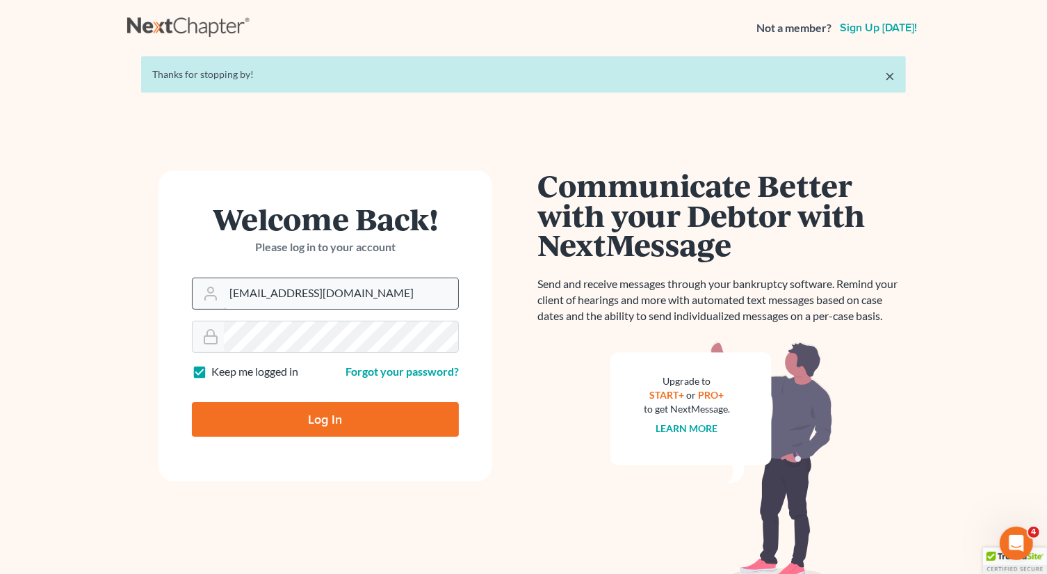  Describe the element at coordinates (687, 381) in the screenshot. I see `div: Upgrade to` at that location.